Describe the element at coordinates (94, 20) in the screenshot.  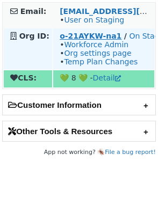
I see `a: User on Staging` at that location.